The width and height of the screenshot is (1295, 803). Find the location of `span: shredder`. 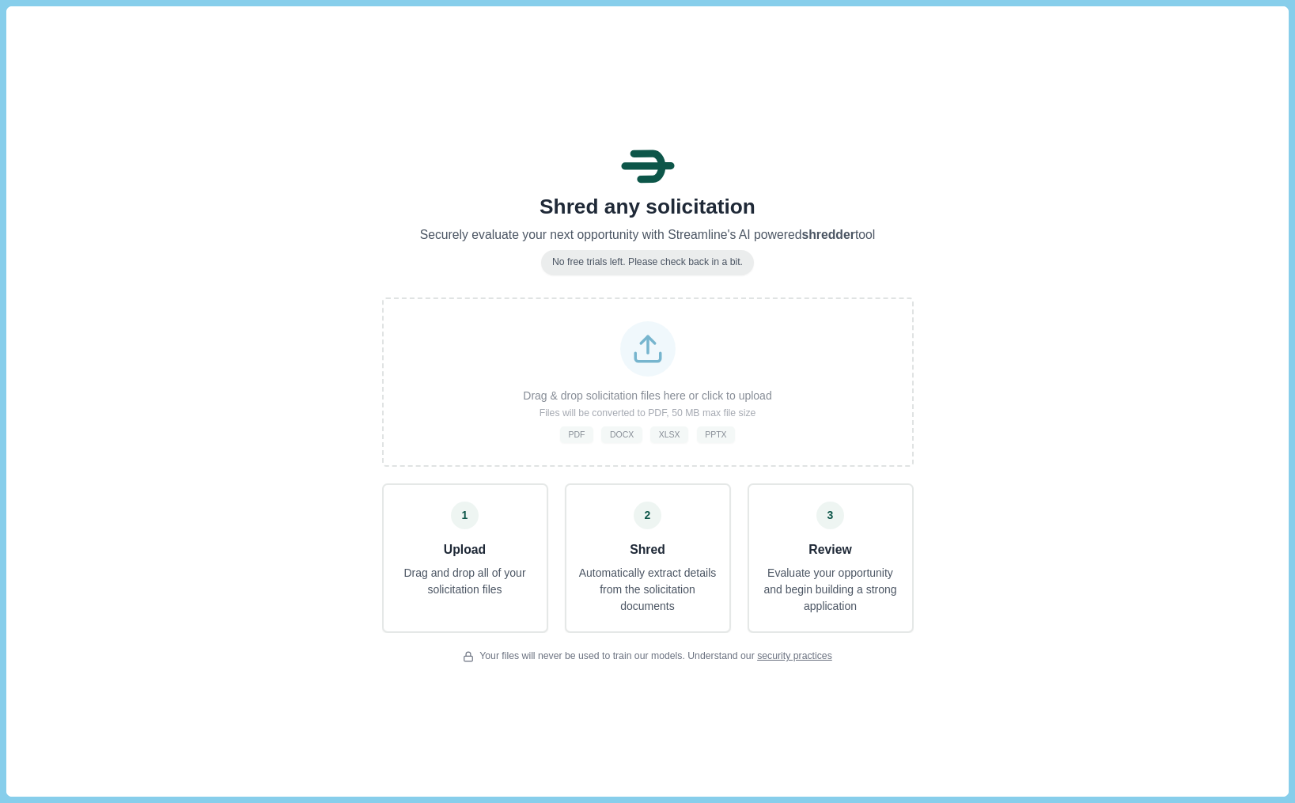

span: shredder is located at coordinates (827, 234).